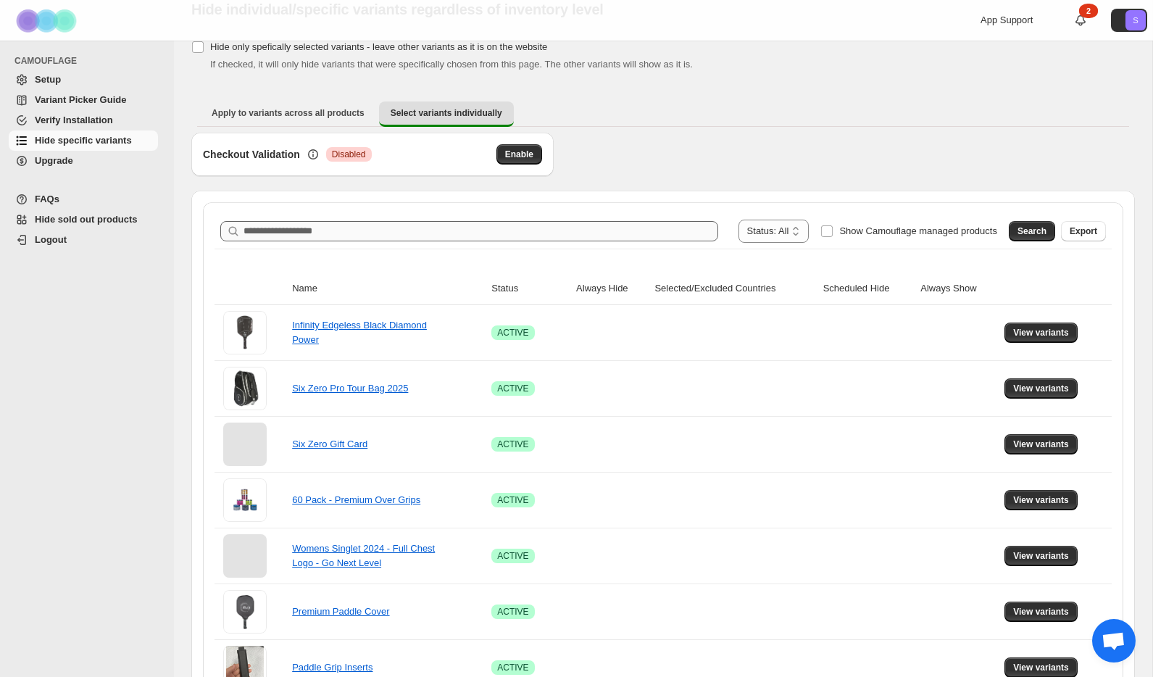 The width and height of the screenshot is (1153, 677). Describe the element at coordinates (288, 113) in the screenshot. I see `button: Apply to variants across all products` at that location.